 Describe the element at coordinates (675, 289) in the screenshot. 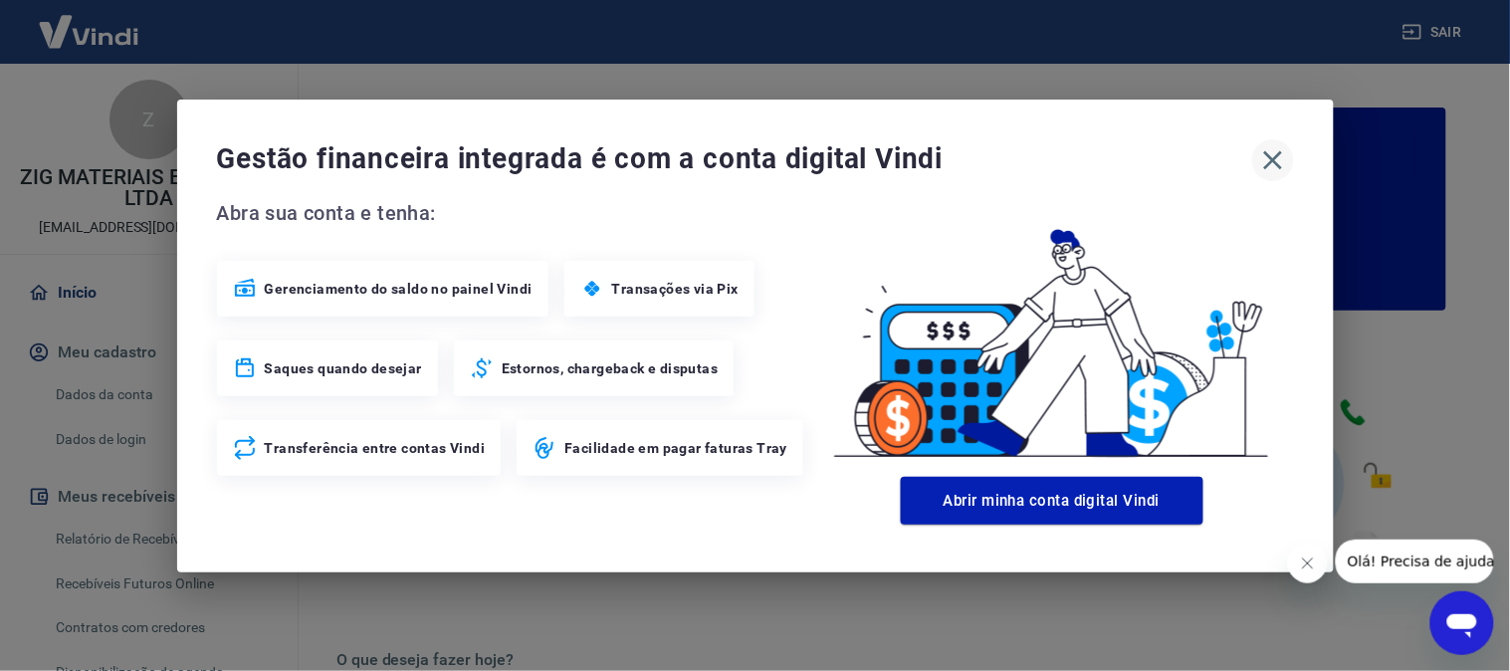

I see `span: Transações via Pix` at that location.